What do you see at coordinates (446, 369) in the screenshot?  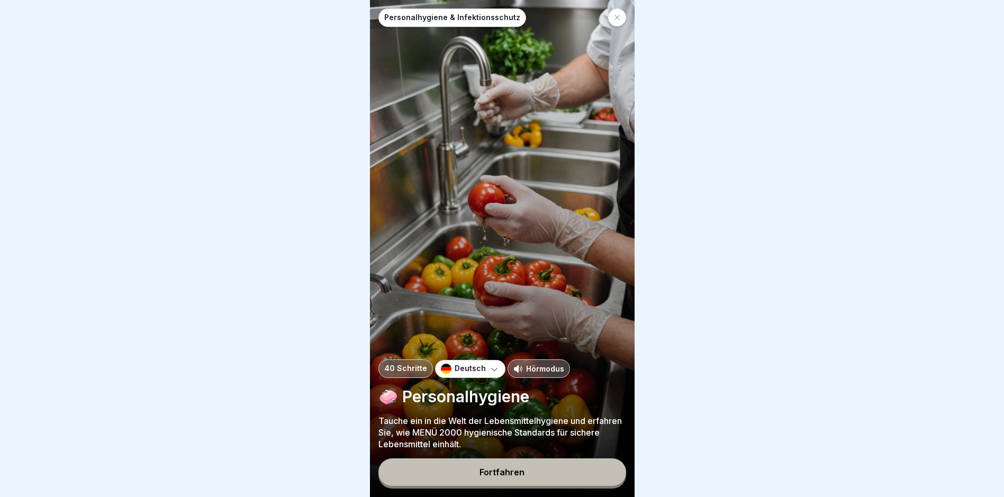 I see `img: de.svg` at bounding box center [446, 369].